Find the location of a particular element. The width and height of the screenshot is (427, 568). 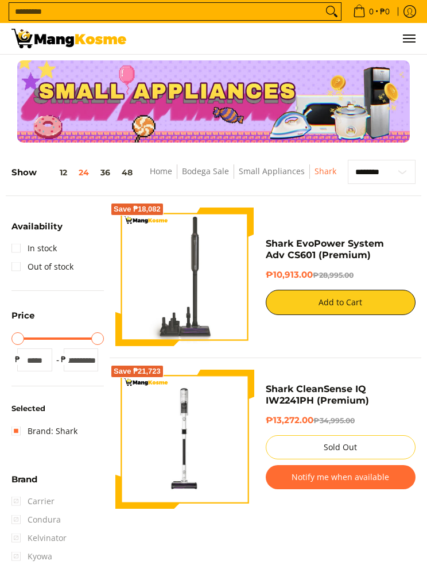

a: Small Appliances is located at coordinates (272, 171).